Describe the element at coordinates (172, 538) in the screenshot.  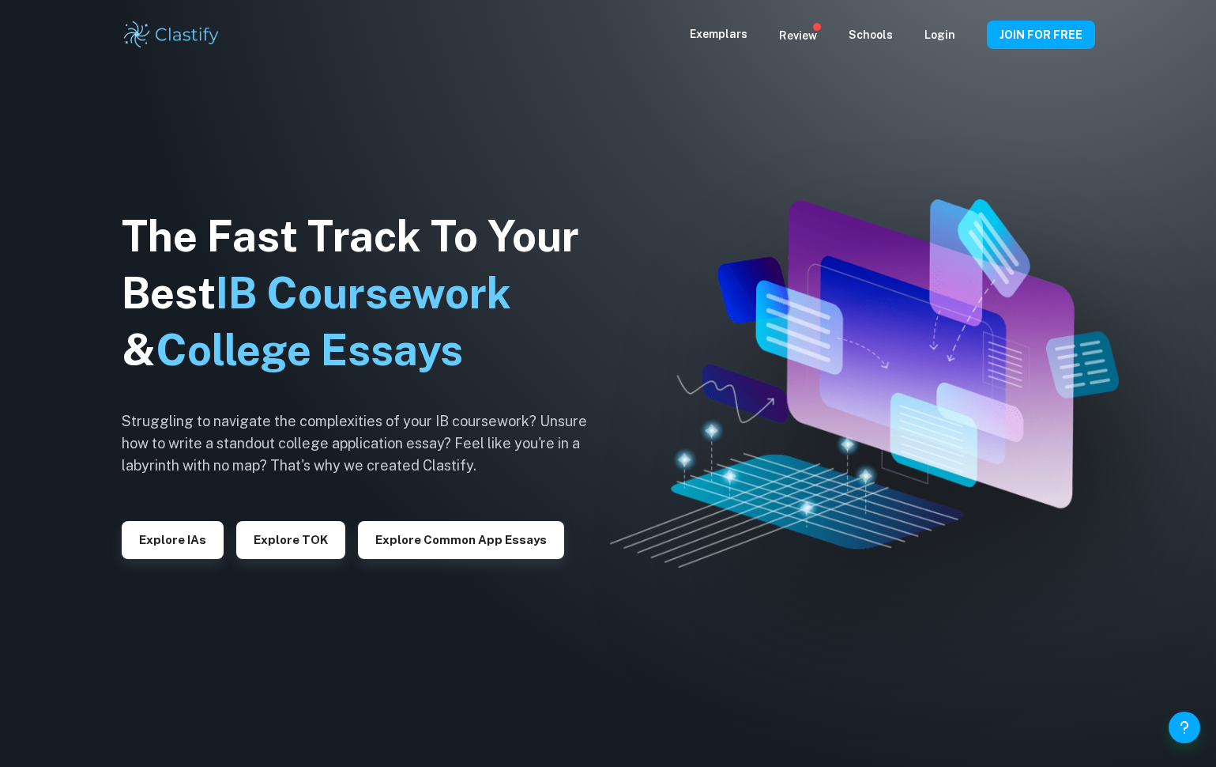
I see `a: Explore IAs` at that location.